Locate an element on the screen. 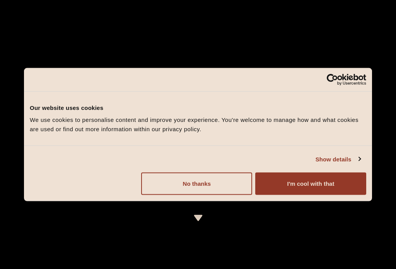 This screenshot has width=396, height=269. img: icon-dropdown-cream.svg is located at coordinates (198, 218).